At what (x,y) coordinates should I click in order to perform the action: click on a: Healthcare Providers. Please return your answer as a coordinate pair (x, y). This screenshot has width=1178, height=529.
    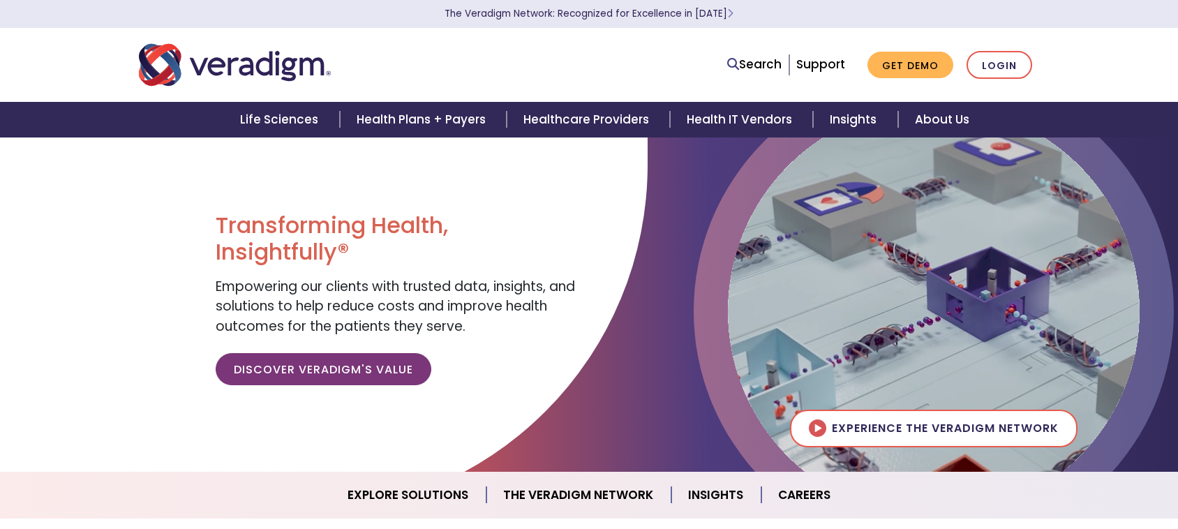
    Looking at the image, I should click on (588, 119).